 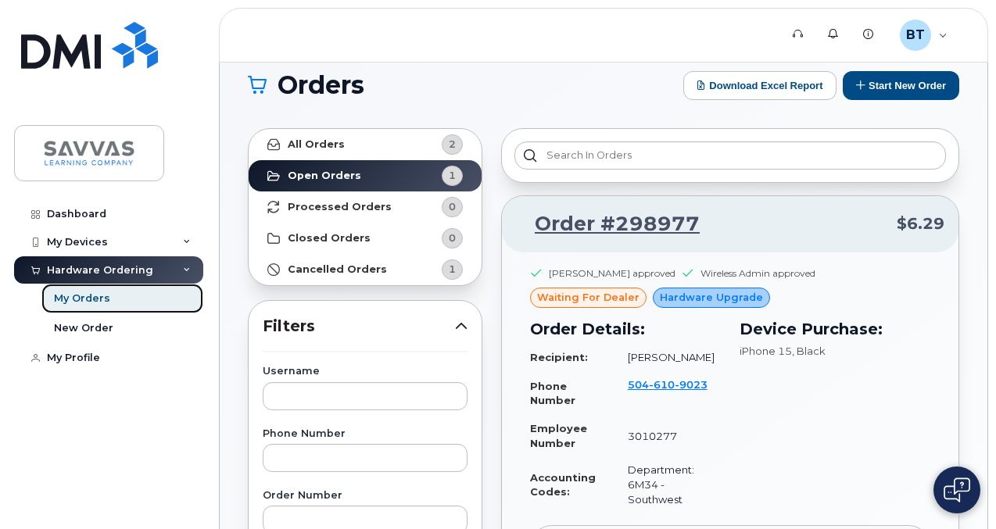 I want to click on a: Processed Orders0, so click(x=365, y=207).